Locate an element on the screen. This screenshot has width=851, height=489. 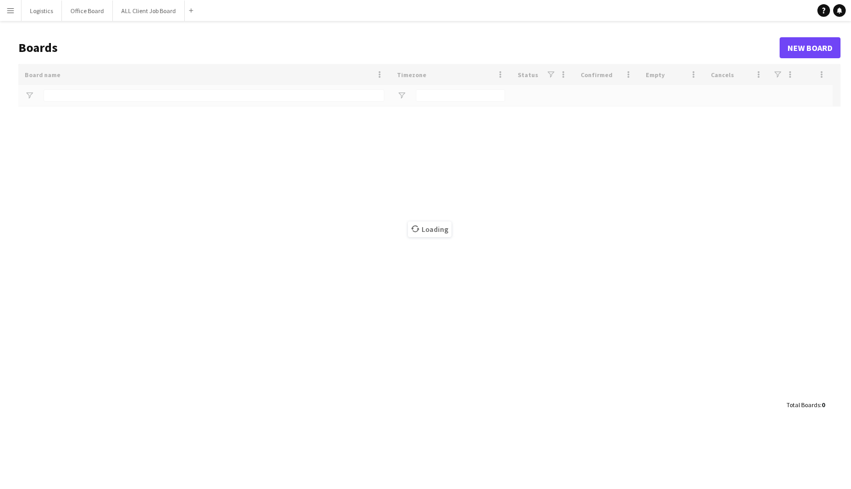
span: 0 is located at coordinates (823, 405).